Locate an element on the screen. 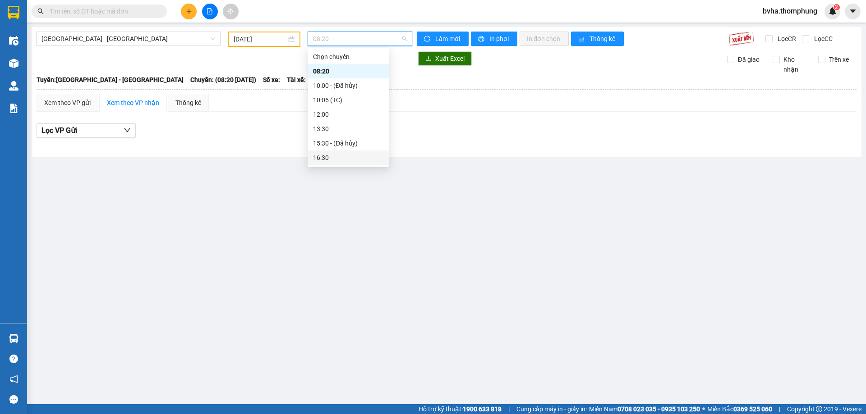 This screenshot has width=866, height=414. div: 10:00 - (Đã hủy) is located at coordinates (348, 86).